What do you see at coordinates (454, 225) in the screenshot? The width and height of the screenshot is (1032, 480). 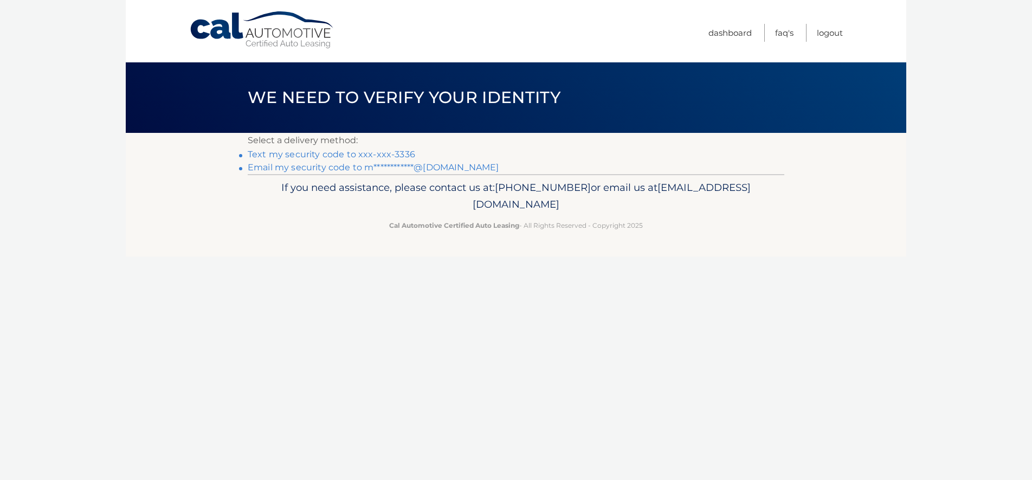 I see `strong: Cal Automotive Certified Auto Leasing` at bounding box center [454, 225].